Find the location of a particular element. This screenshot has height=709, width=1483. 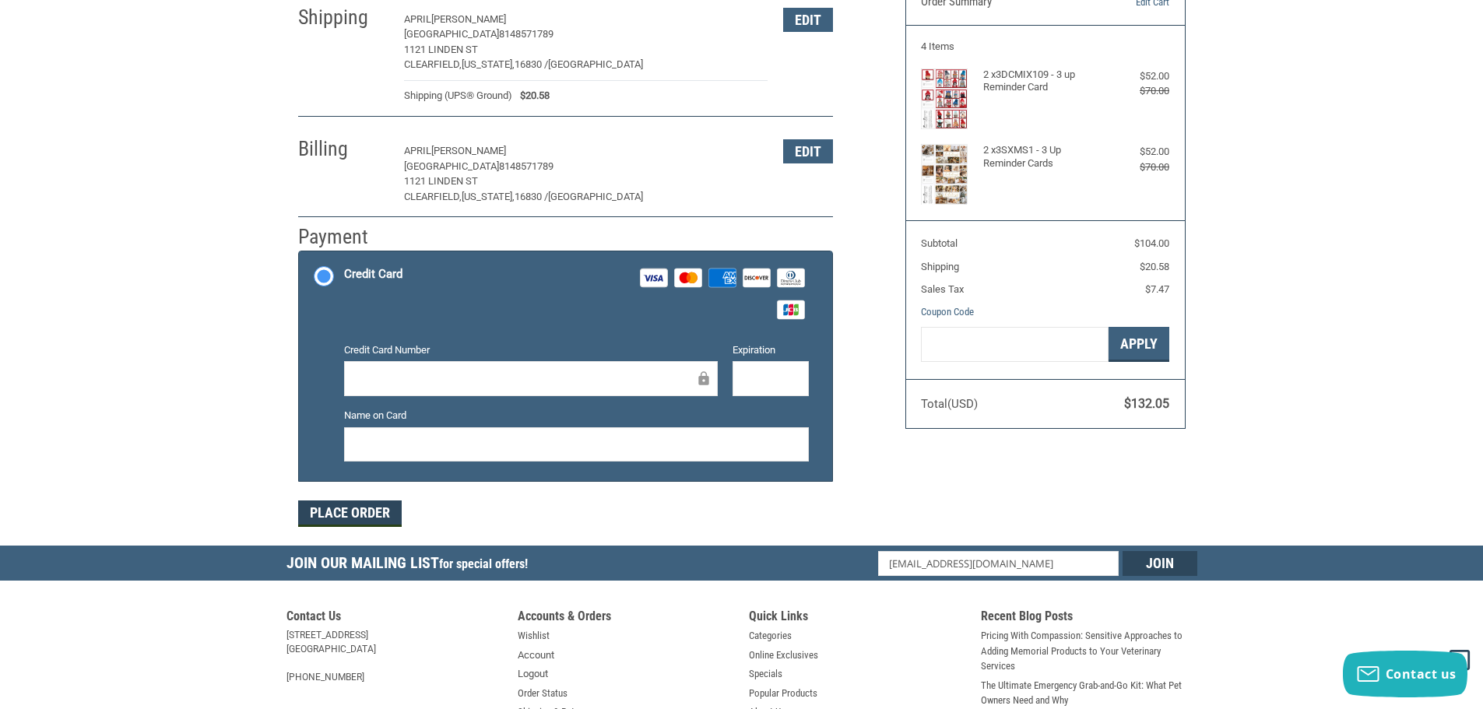

h5: Quick Links is located at coordinates (857, 618).